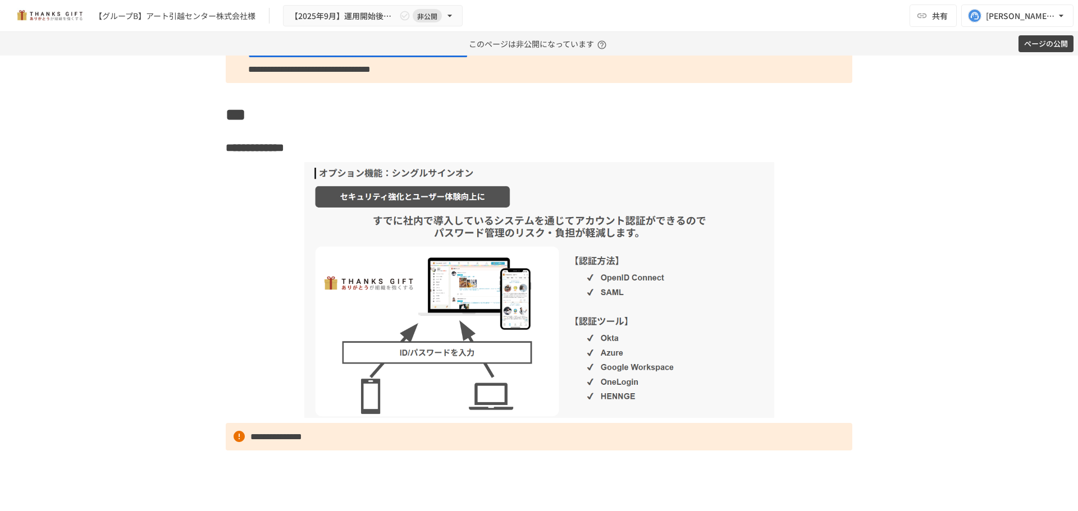 This screenshot has height=511, width=1078. What do you see at coordinates (427, 16) in the screenshot?
I see `span: 非公開` at bounding box center [427, 16].